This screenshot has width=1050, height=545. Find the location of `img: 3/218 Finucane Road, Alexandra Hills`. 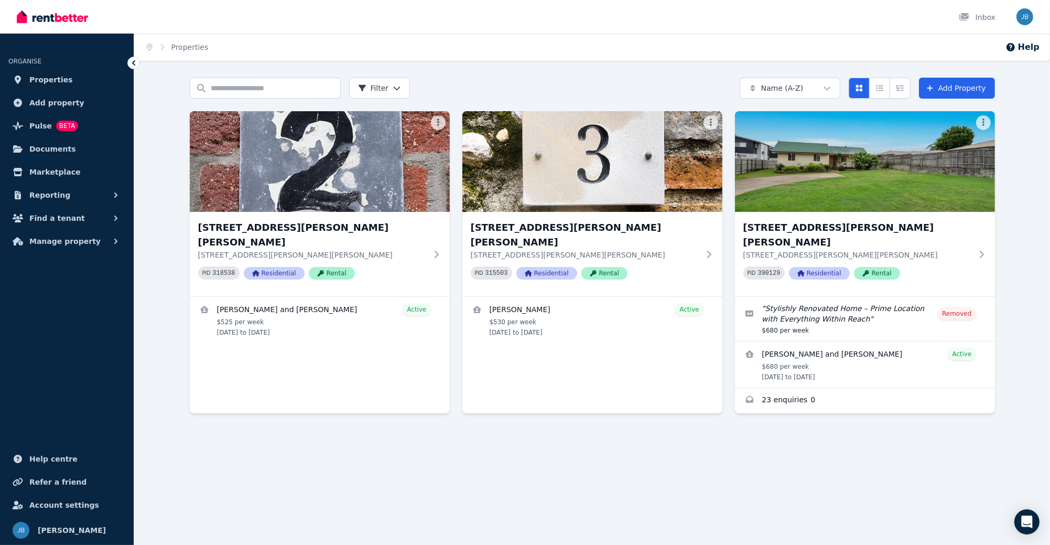

img: 3/218 Finucane Road, Alexandra Hills is located at coordinates (592, 161).